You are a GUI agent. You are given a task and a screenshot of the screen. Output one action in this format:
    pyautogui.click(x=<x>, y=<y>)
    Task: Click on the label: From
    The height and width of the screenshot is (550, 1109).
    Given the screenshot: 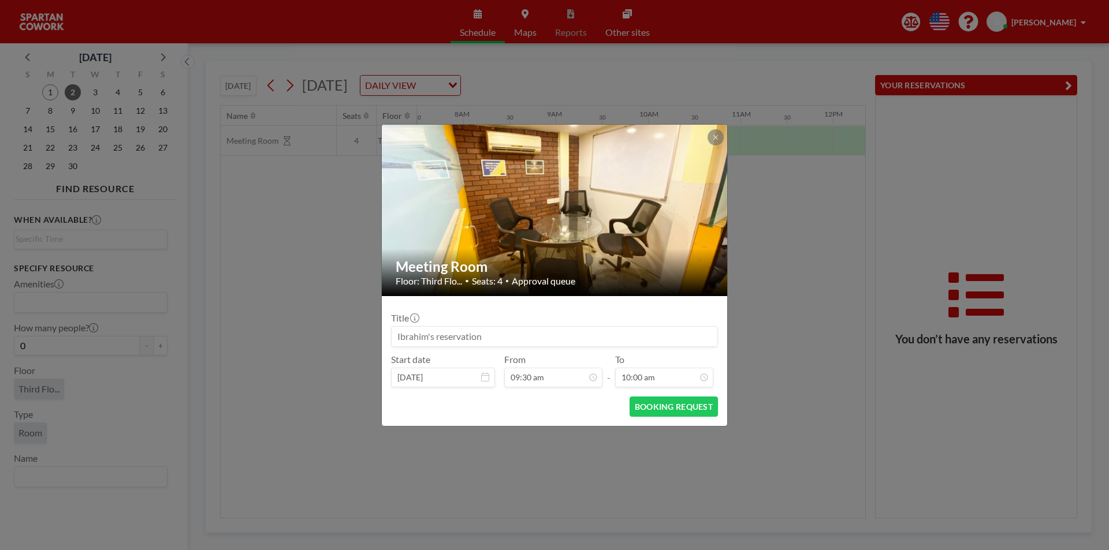 What is the action you would take?
    pyautogui.click(x=515, y=360)
    